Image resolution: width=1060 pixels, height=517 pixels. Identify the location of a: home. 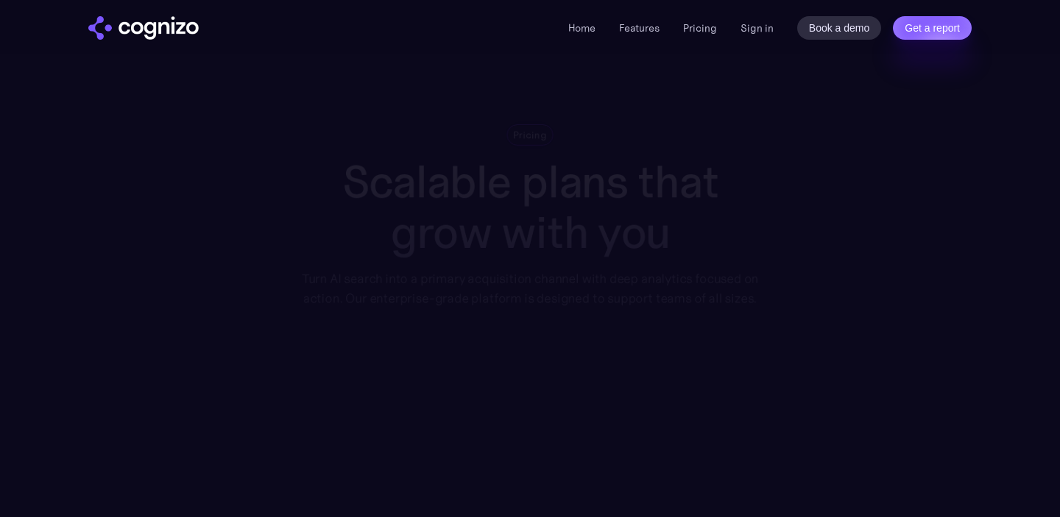
(143, 28).